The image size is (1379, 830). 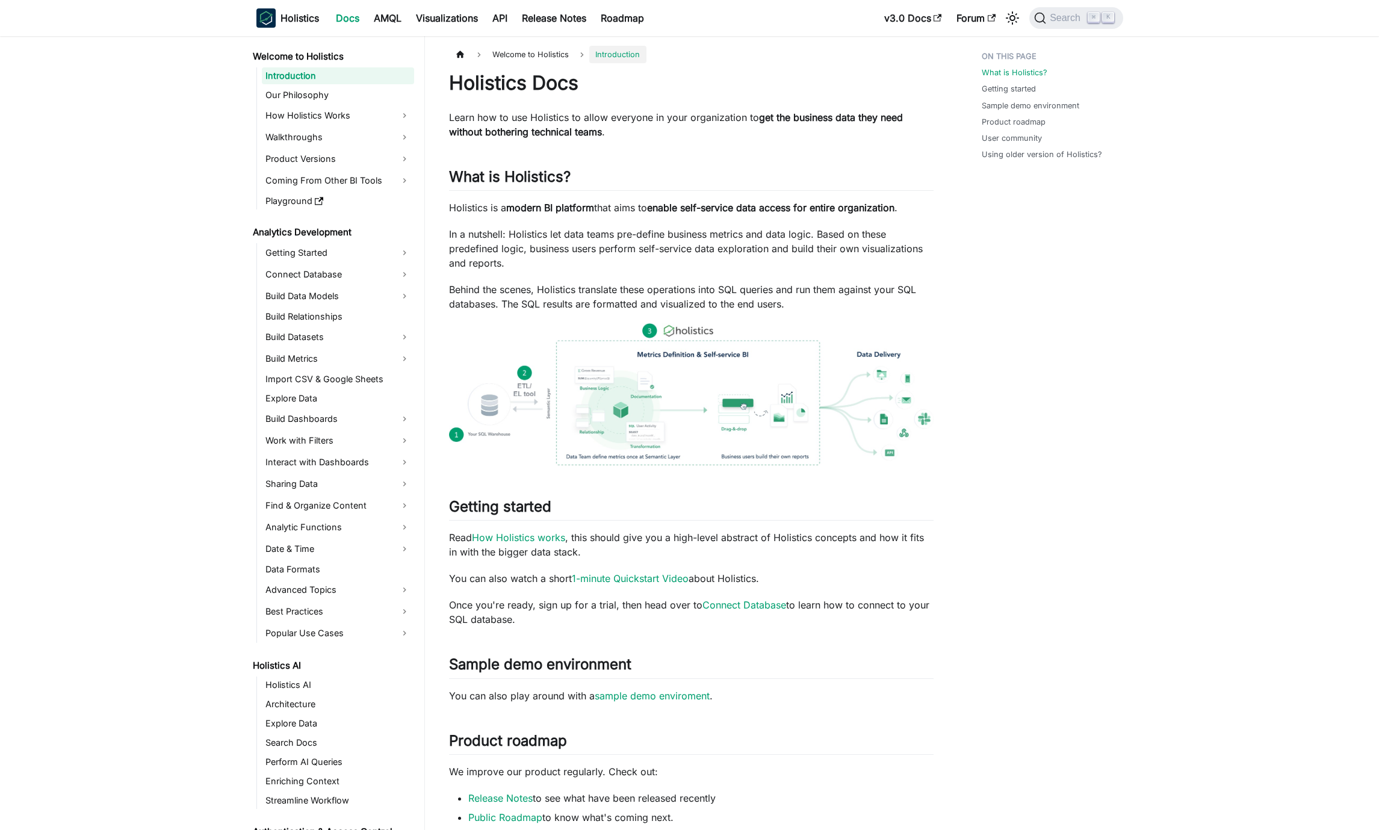 I want to click on a: Welcome to Holistics, so click(x=332, y=57).